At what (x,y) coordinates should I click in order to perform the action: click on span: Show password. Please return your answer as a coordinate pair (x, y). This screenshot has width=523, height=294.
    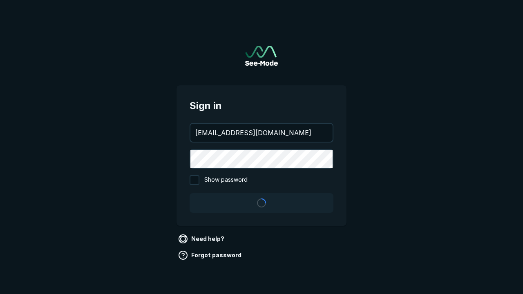
    Looking at the image, I should click on (226, 180).